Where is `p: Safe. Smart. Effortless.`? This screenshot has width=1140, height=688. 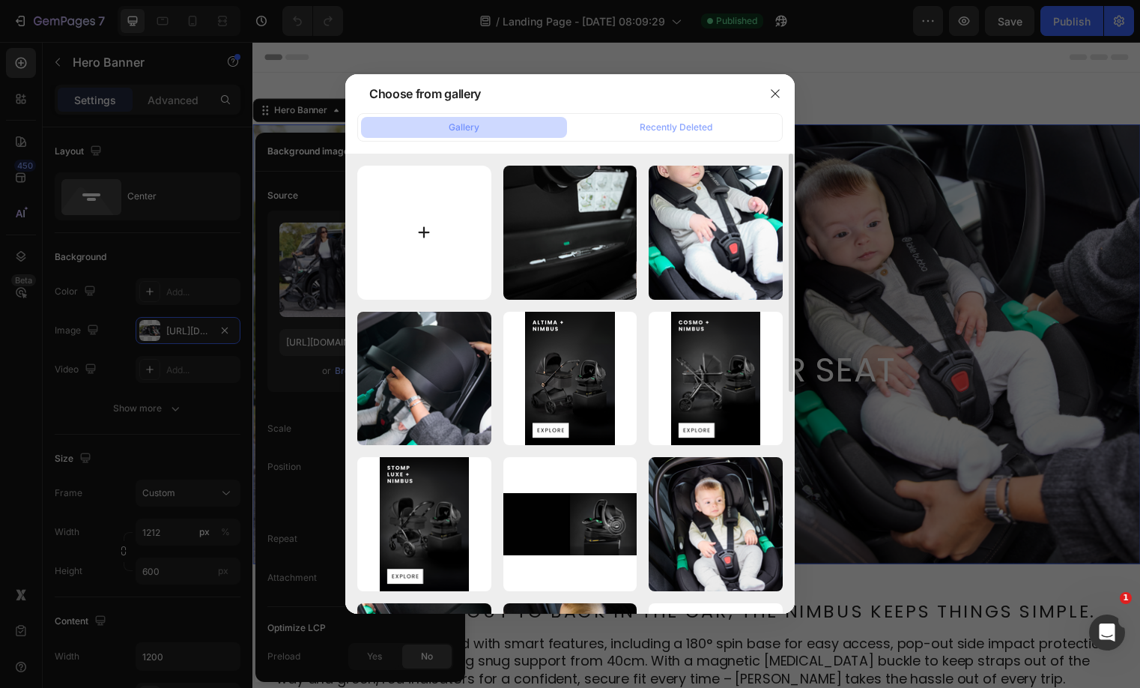 p: Safe. Smart. Effortless. is located at coordinates (450, 381).